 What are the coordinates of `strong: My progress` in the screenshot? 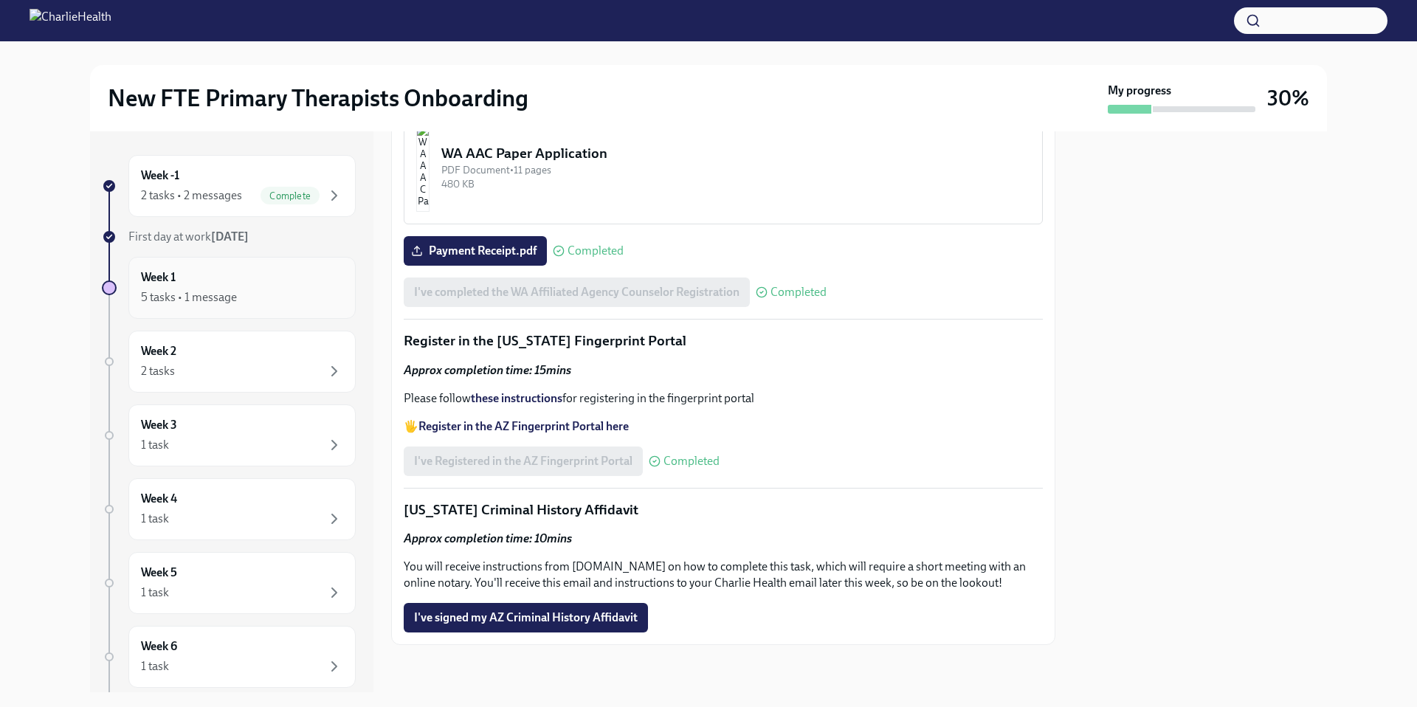 It's located at (1140, 91).